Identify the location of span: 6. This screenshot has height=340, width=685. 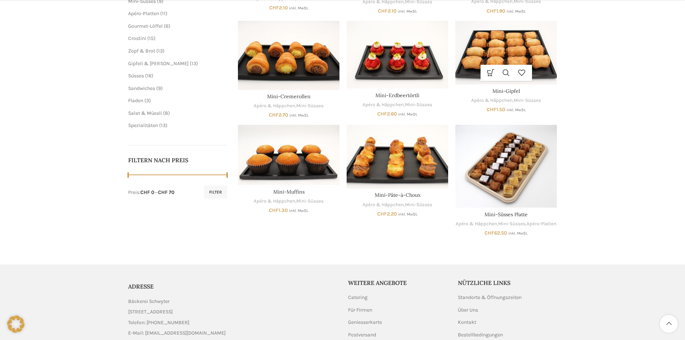
(167, 26).